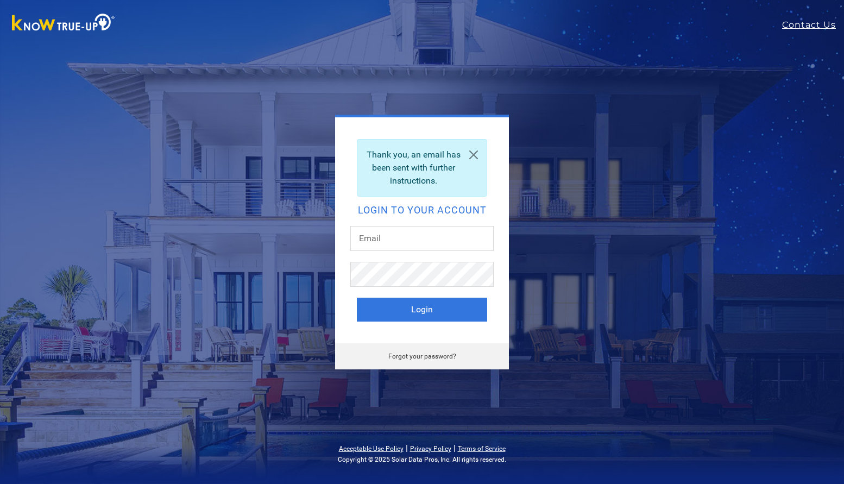  Describe the element at coordinates (422, 238) in the screenshot. I see `input: Email` at that location.